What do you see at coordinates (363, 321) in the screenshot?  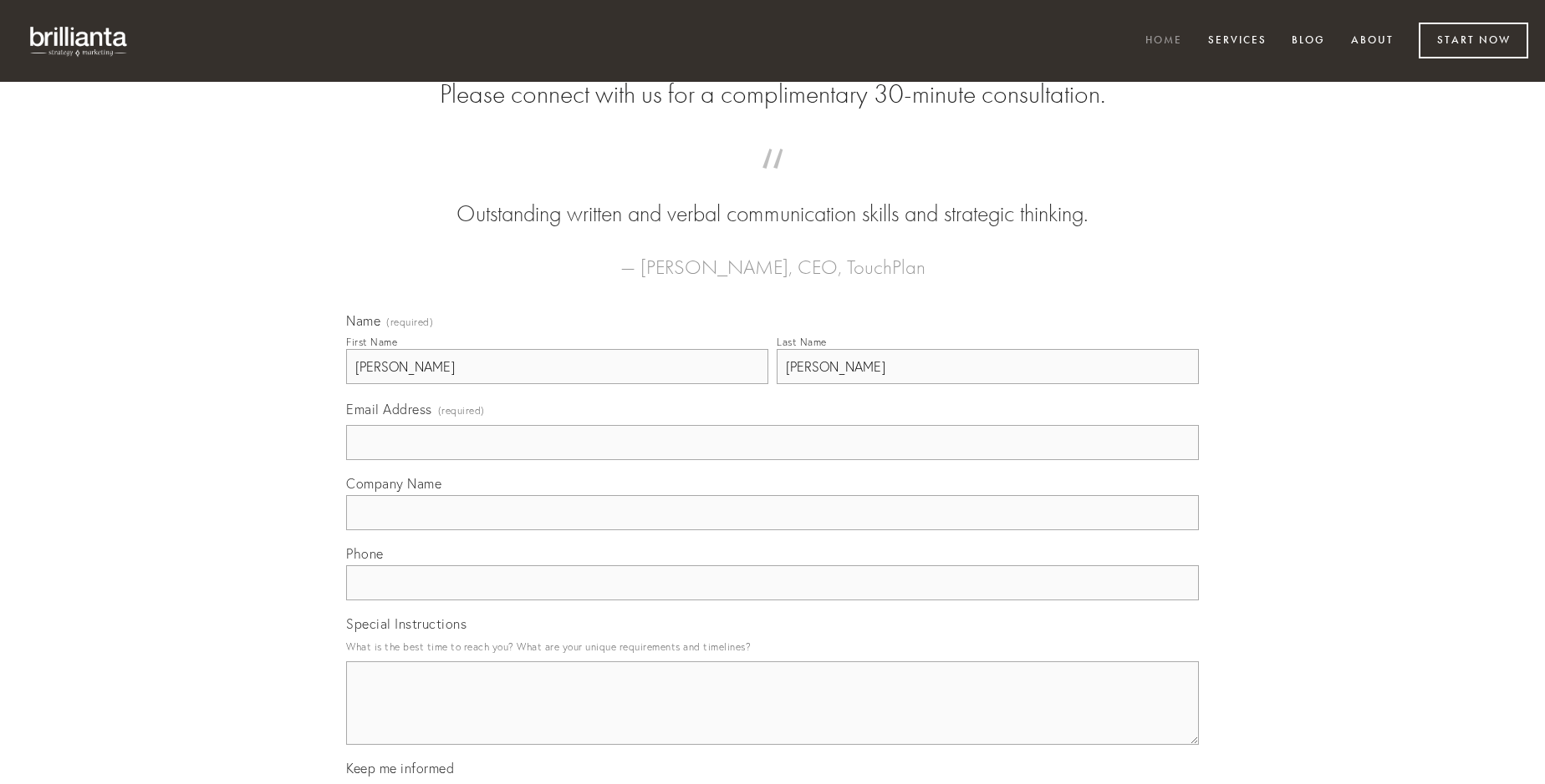 I see `span: Name` at bounding box center [363, 321].